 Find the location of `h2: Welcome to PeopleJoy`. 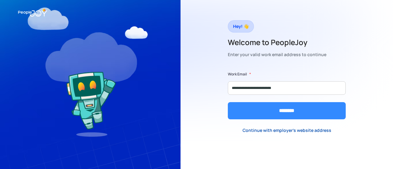

h2: Welcome to PeopleJoy is located at coordinates (277, 42).